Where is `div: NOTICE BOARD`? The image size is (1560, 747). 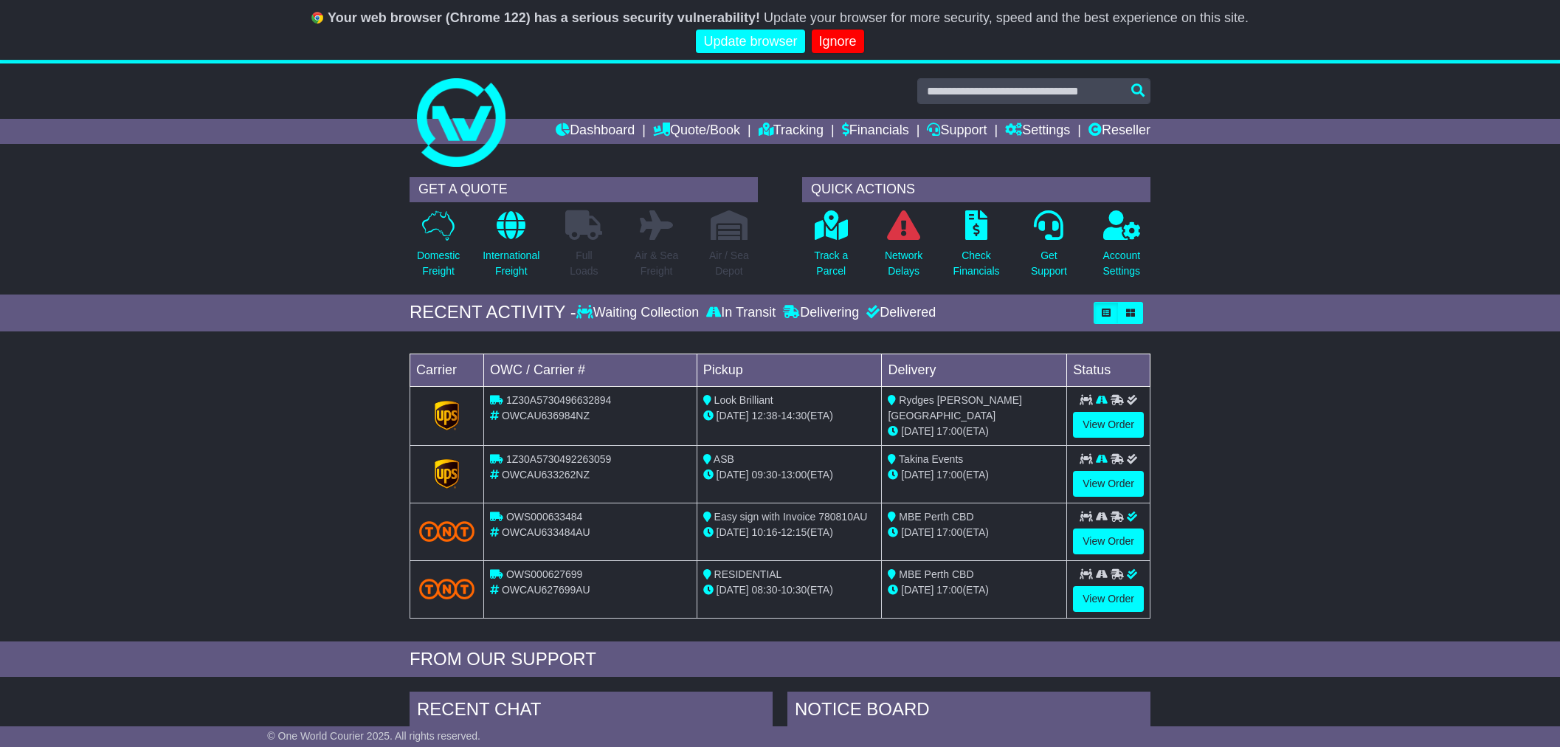
div: NOTICE BOARD is located at coordinates (969, 711).